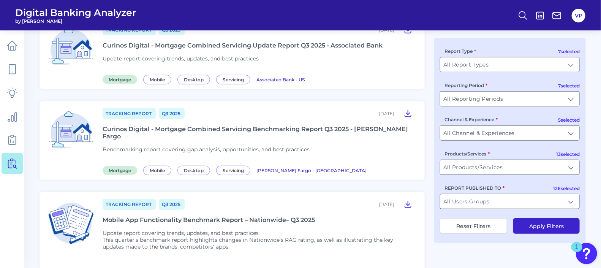 This screenshot has width=601, height=268. I want to click on a: Associated Bank - US, so click(280, 79).